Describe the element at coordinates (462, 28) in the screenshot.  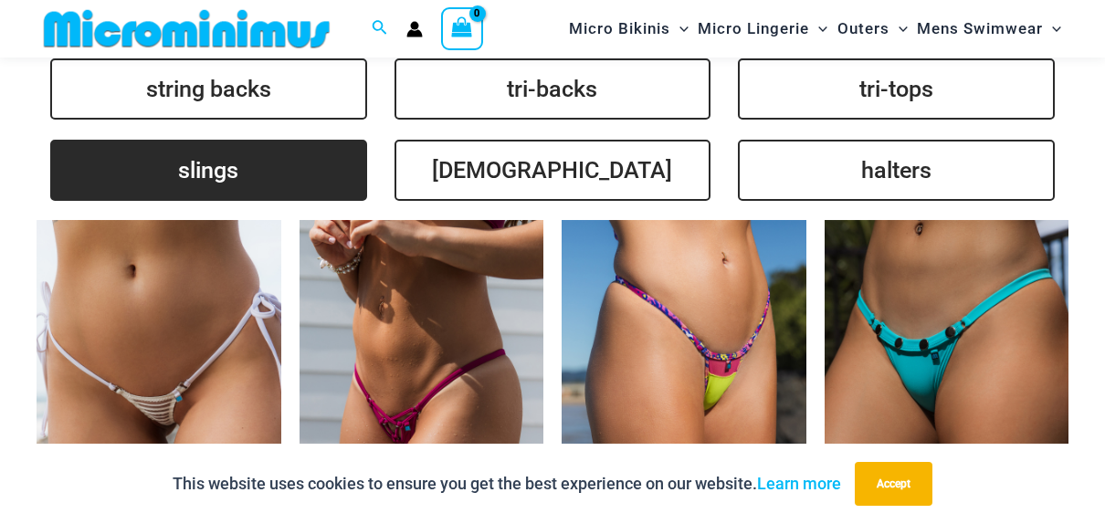
I see `a: View Shopping Cart, empty` at that location.